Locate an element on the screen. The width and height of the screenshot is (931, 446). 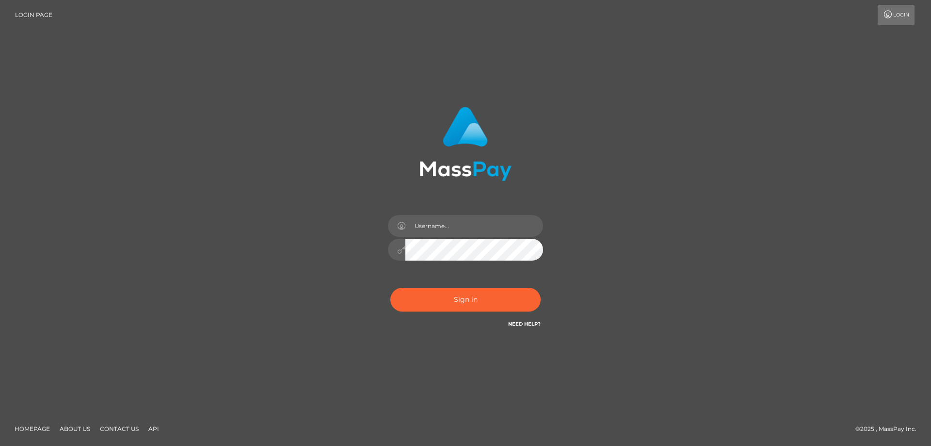
button: Sign in is located at coordinates (466, 299).